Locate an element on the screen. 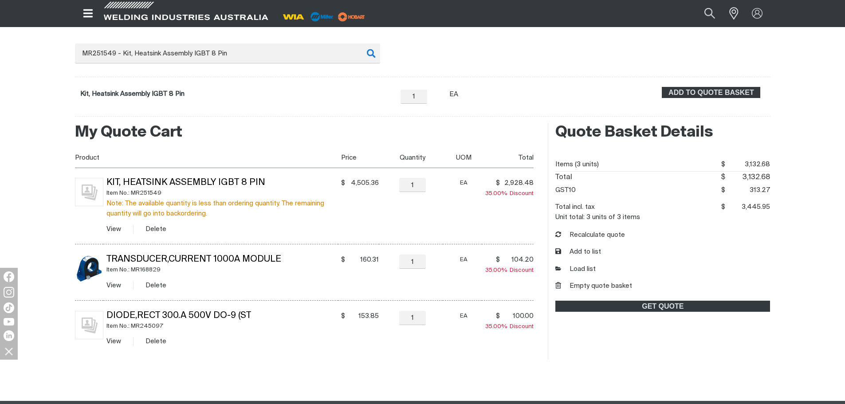 The height and width of the screenshot is (404, 845). span: 4,505.36 is located at coordinates (363, 183).